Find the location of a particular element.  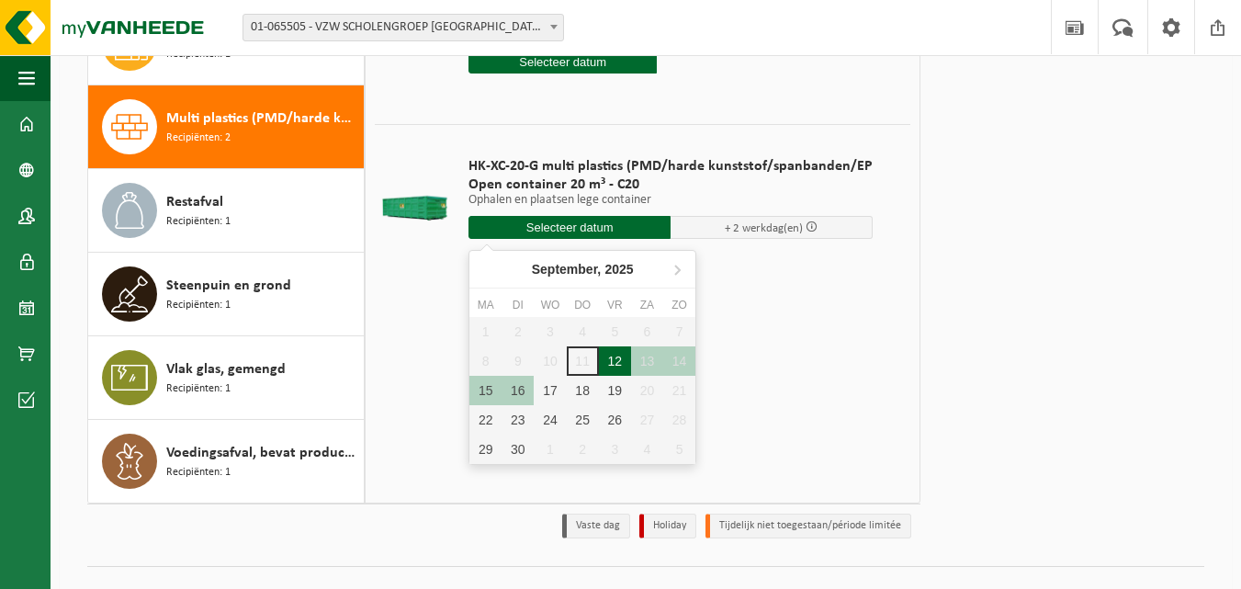

div: September, is located at coordinates (582, 269).